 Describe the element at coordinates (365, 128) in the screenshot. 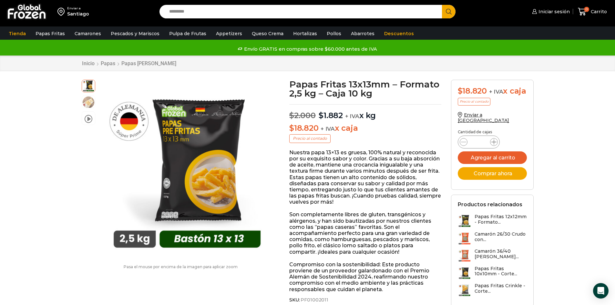

I see `p: x caja` at that location.